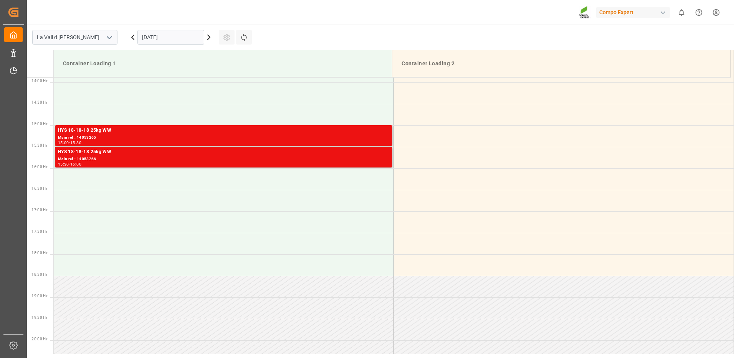  What do you see at coordinates (39, 231) in the screenshot?
I see `span: 17:30 Hr` at bounding box center [39, 231].